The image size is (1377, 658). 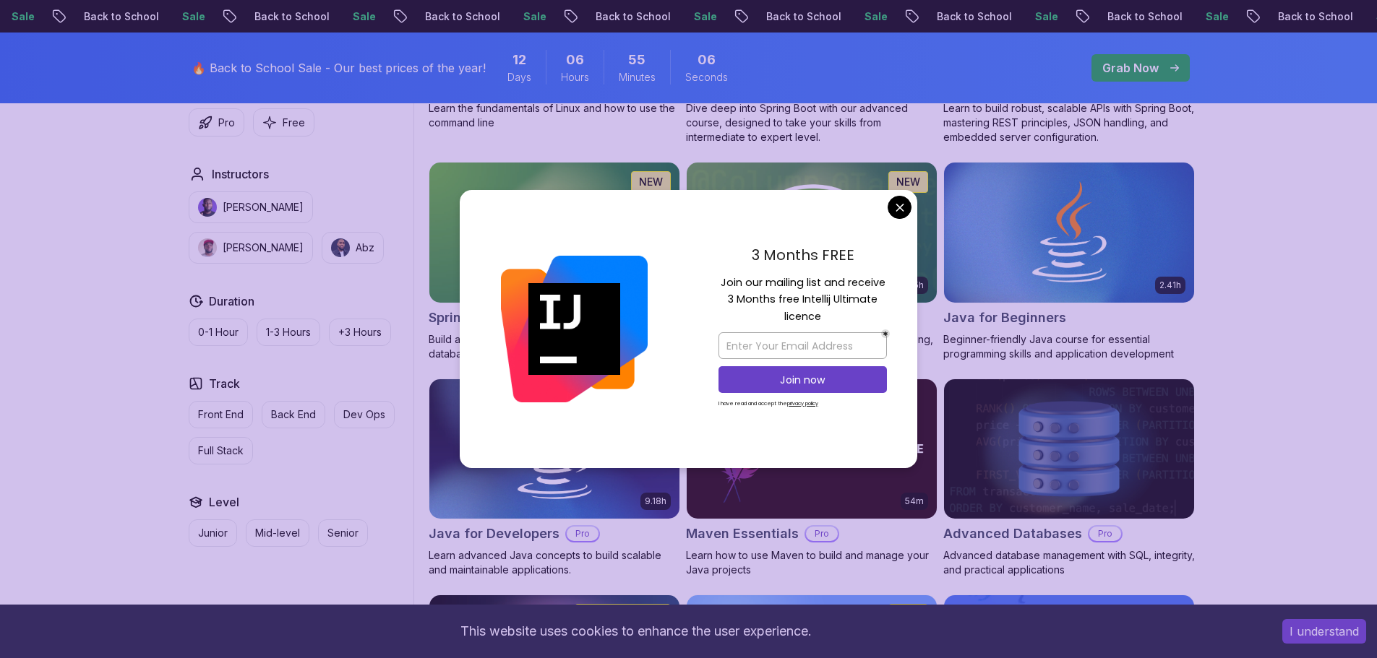 I want to click on button: instructor imgAbz, so click(x=353, y=248).